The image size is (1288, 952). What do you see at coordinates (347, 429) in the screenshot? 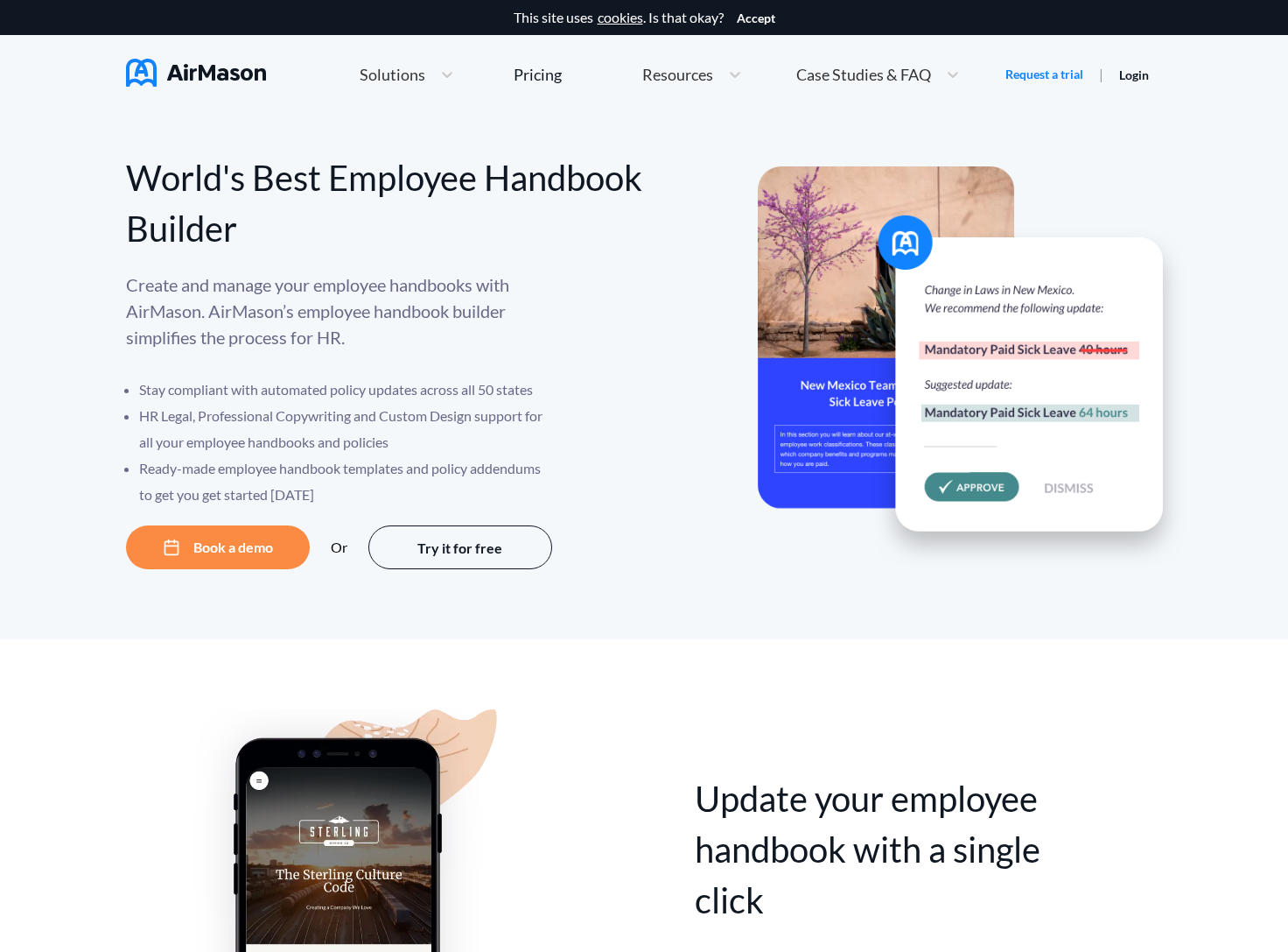
I see `li: HR Legal, Professional Copywriting and Custom Design support for all your employee handbooks and ...` at bounding box center [347, 429].